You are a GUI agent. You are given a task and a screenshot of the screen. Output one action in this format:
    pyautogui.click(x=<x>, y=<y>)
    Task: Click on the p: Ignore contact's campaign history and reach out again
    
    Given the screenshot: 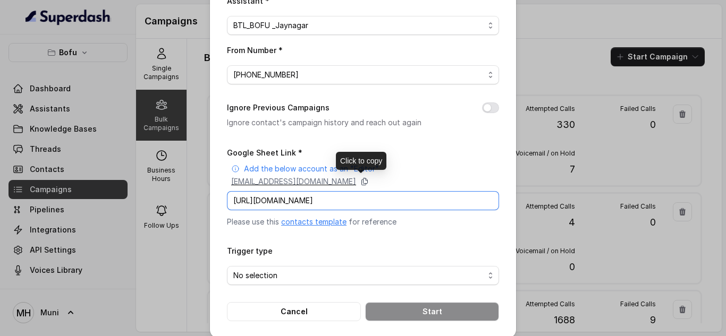 What is the action you would take?
    pyautogui.click(x=346, y=123)
    